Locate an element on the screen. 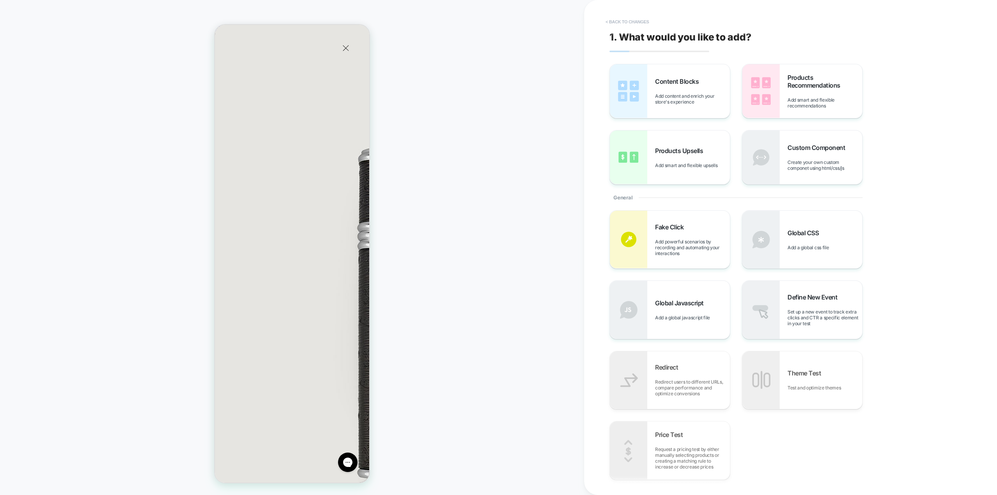 The height and width of the screenshot is (495, 997). span: Products Upsells is located at coordinates (681, 151).